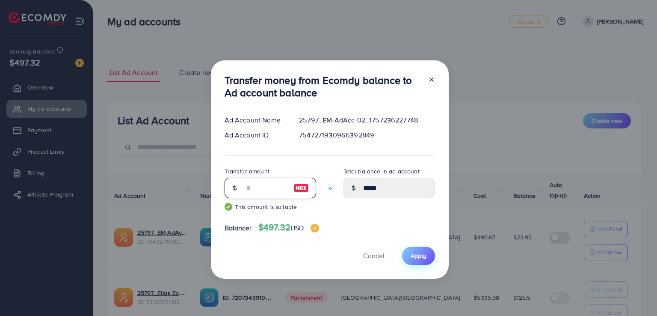 The height and width of the screenshot is (316, 657). I want to click on div: 25797_EM-AdAcc-02_1757236227748, so click(367, 120).